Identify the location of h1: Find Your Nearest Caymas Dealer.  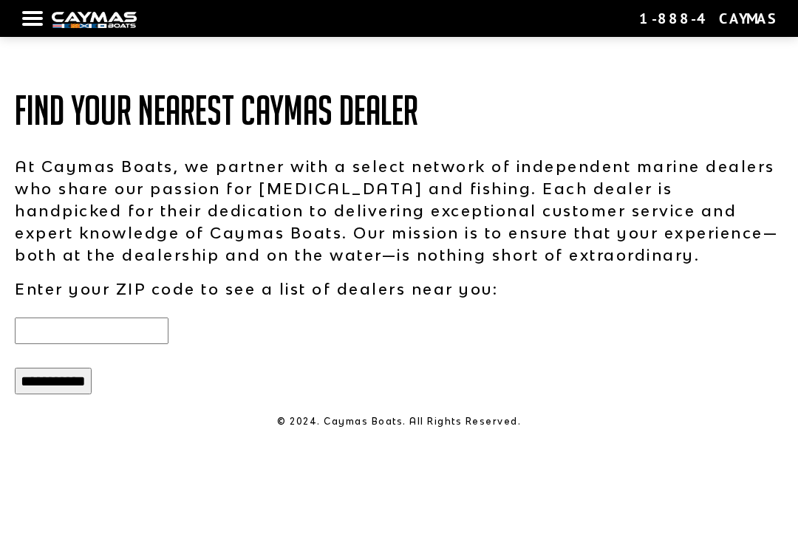
(399, 111).